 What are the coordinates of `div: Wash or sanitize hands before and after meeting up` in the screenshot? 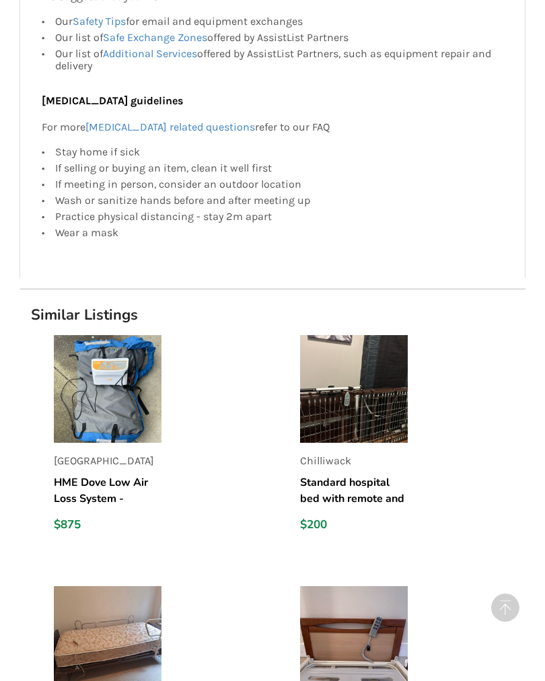 It's located at (276, 200).